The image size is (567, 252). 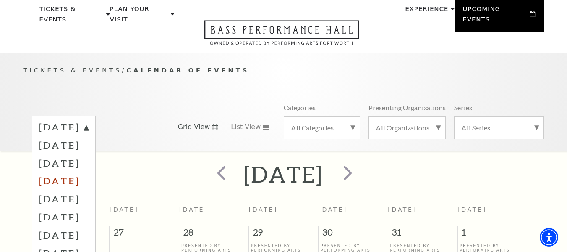 I want to click on p: Experience, so click(x=427, y=11).